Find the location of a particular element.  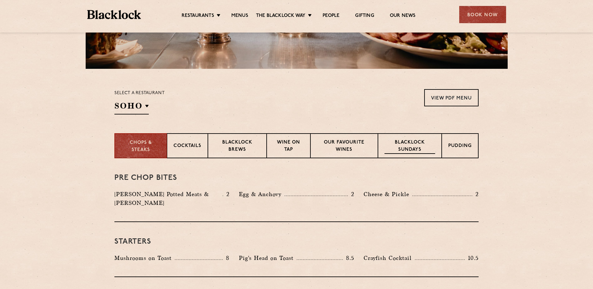

p: Cheese & Pickle is located at coordinates (388, 194).